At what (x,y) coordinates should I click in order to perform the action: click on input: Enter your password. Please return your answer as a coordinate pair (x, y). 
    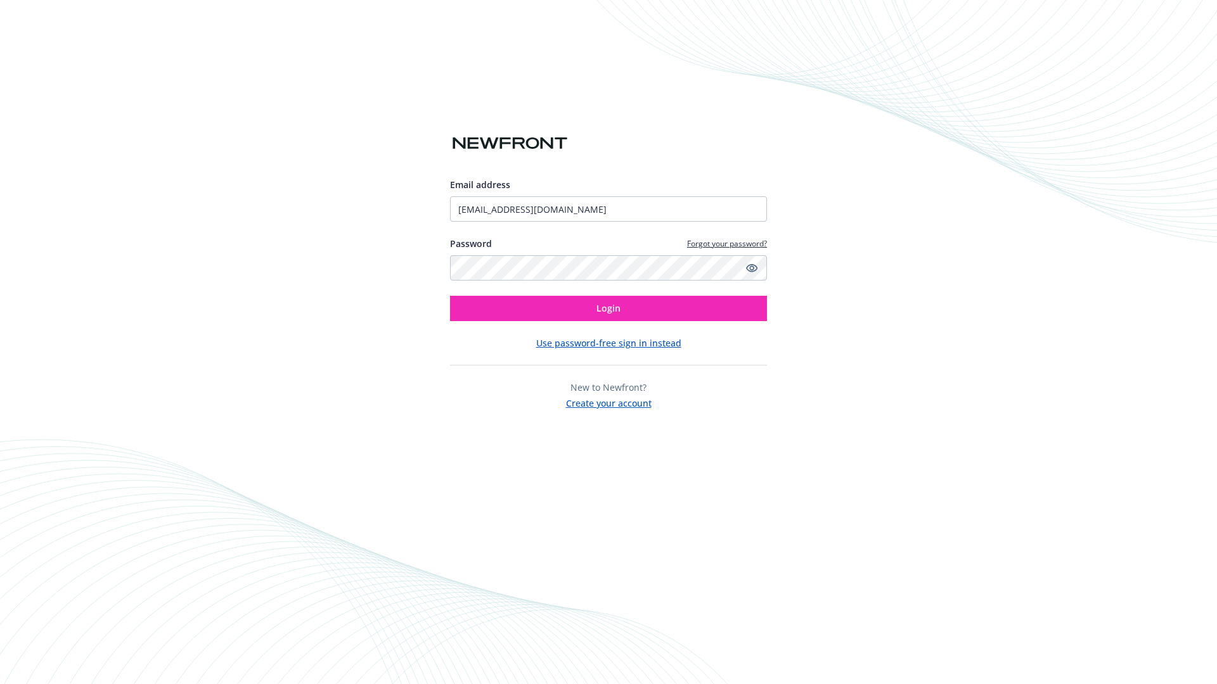
    Looking at the image, I should click on (608, 268).